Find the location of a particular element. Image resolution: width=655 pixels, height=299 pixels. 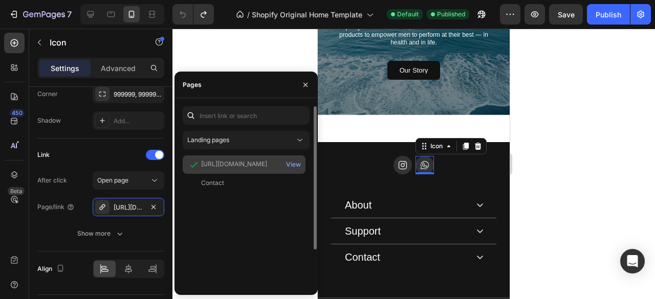

button: Publish is located at coordinates (608, 14).